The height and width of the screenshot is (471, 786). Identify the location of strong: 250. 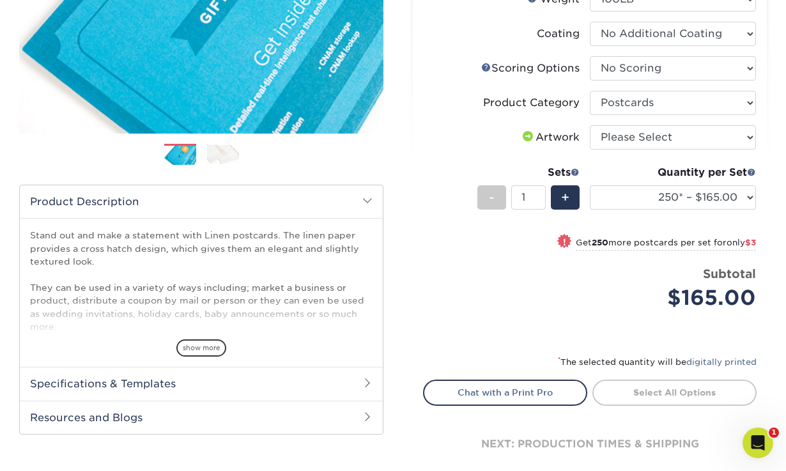
(600, 242).